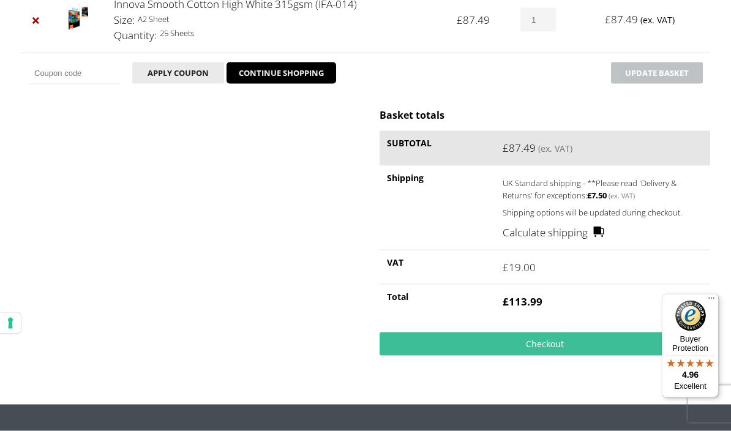 This screenshot has width=731, height=431. I want to click on th: Shipping, so click(437, 208).